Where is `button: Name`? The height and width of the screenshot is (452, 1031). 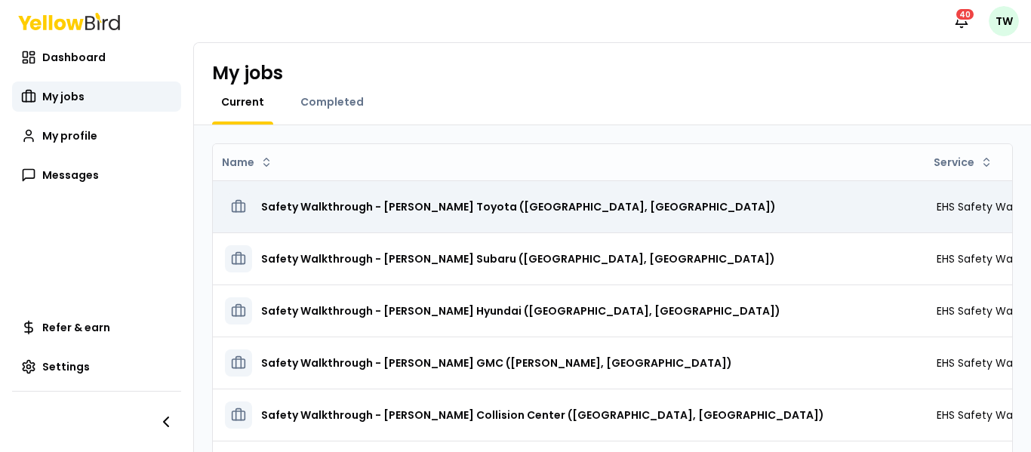
button: Name is located at coordinates (247, 162).